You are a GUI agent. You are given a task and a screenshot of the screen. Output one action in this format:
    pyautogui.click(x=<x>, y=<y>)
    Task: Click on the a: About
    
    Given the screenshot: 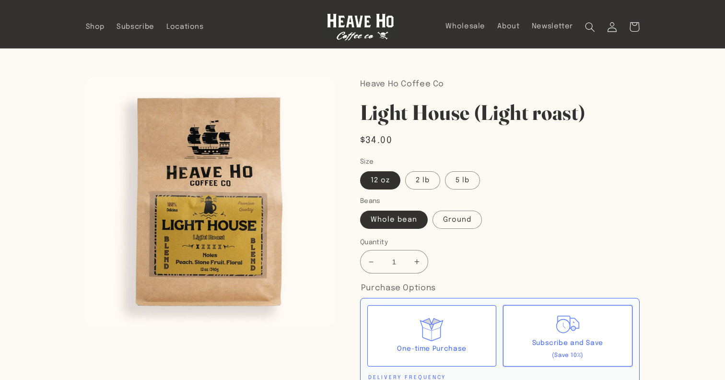 What is the action you would take?
    pyautogui.click(x=508, y=26)
    